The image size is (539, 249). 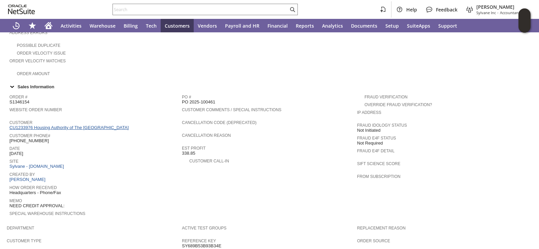 I want to click on input: Search, so click(x=200, y=9).